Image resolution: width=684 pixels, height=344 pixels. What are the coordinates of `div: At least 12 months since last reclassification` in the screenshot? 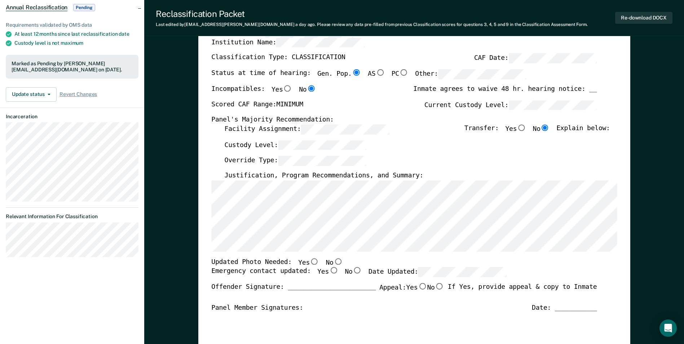 It's located at (76, 34).